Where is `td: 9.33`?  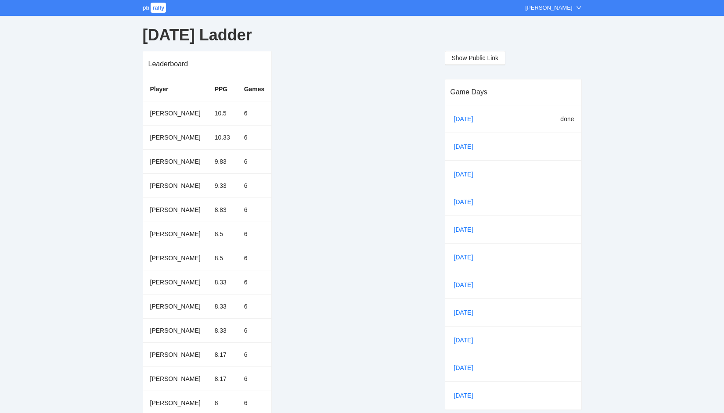
td: 9.33 is located at coordinates (222, 185).